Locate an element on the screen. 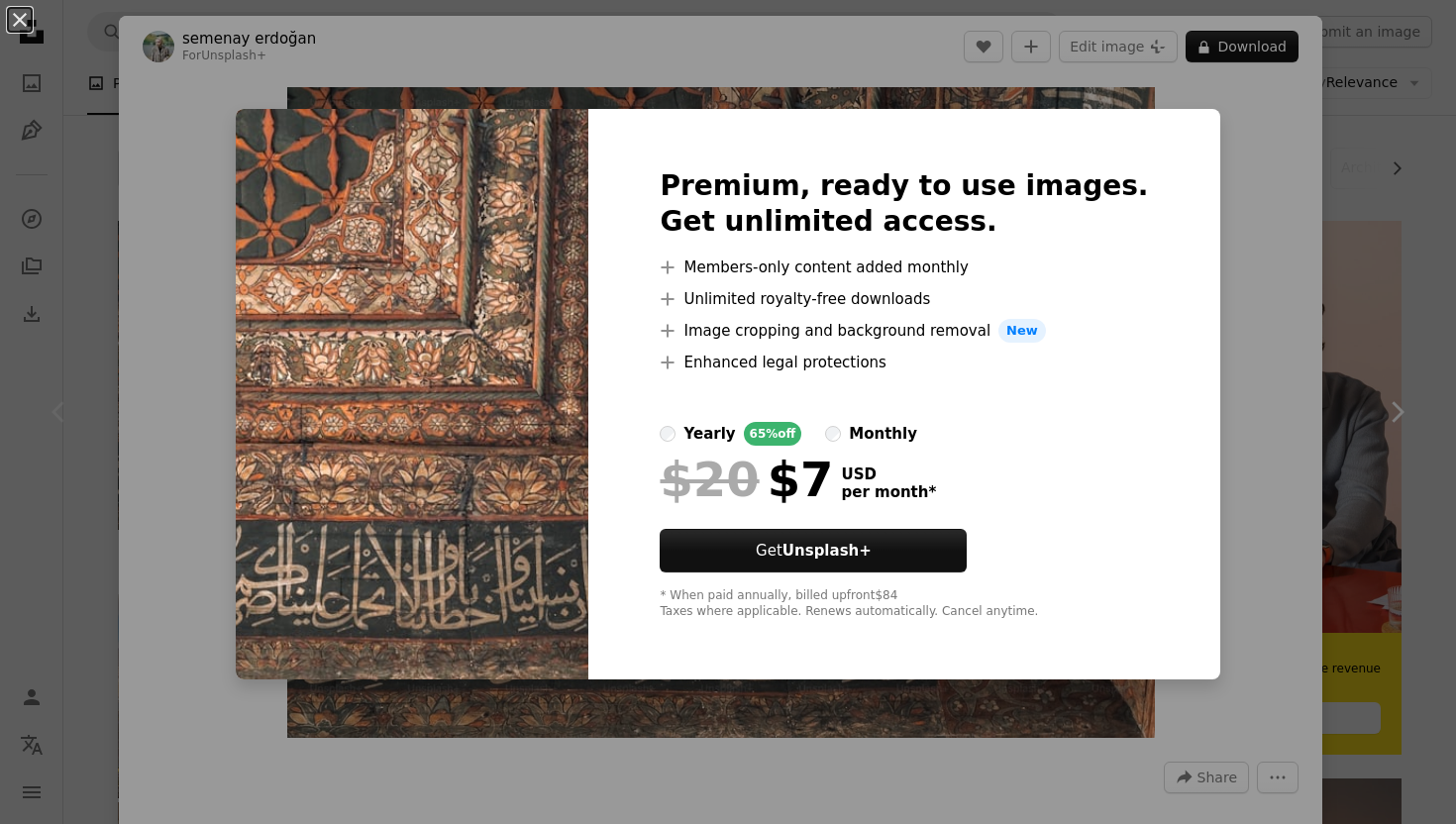 The width and height of the screenshot is (1456, 824). span: per month * is located at coordinates (889, 493).